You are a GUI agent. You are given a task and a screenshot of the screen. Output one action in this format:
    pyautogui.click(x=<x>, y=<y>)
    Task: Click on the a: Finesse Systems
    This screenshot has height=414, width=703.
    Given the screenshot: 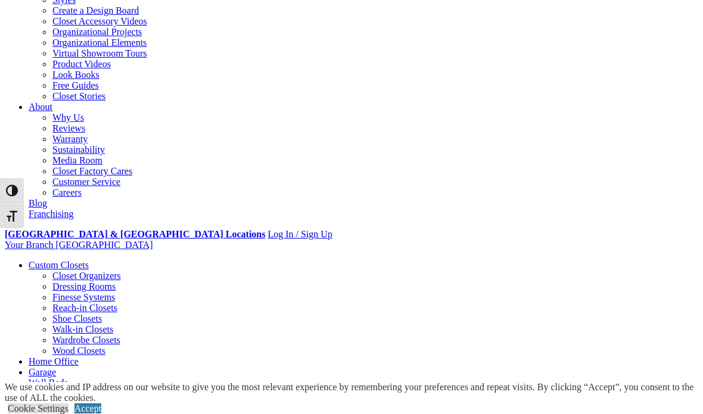 What is the action you would take?
    pyautogui.click(x=83, y=297)
    